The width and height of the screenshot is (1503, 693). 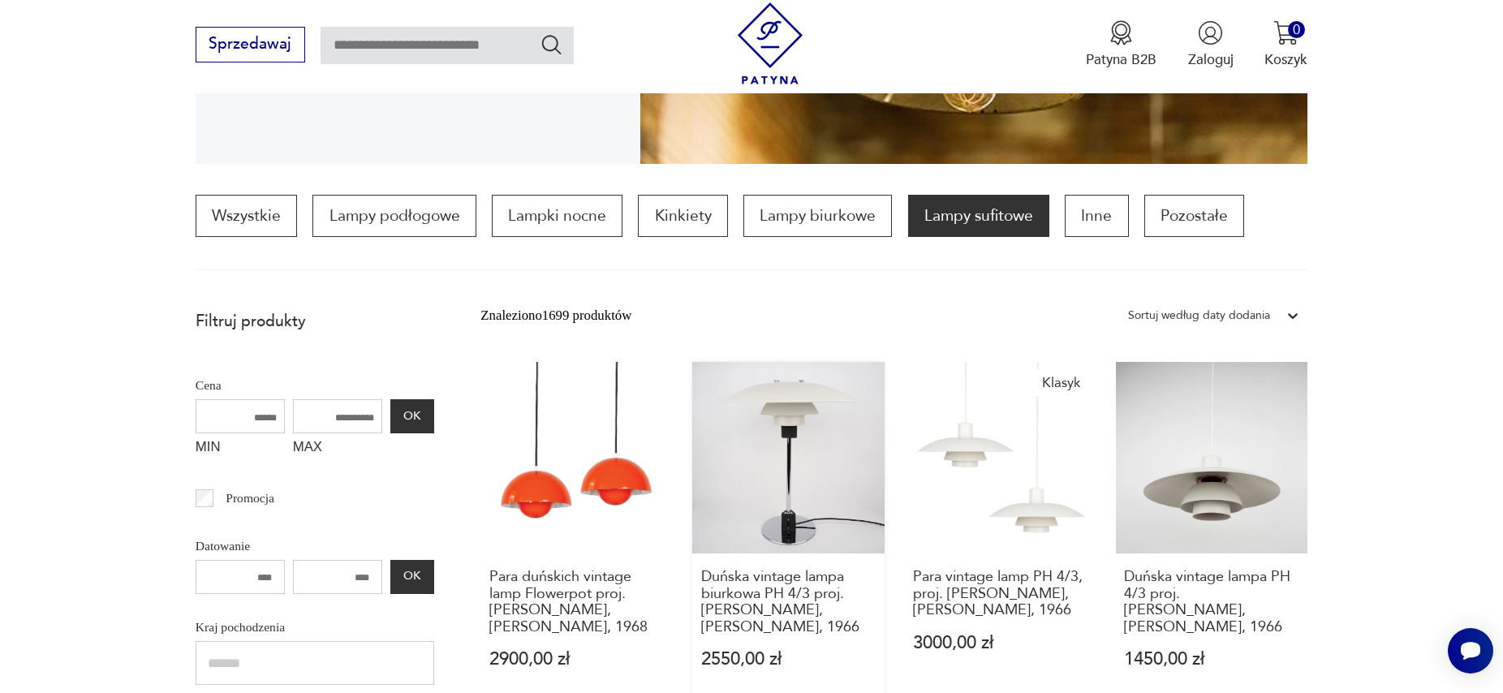 What do you see at coordinates (817, 216) in the screenshot?
I see `a: Lampy biurkowe` at bounding box center [817, 216].